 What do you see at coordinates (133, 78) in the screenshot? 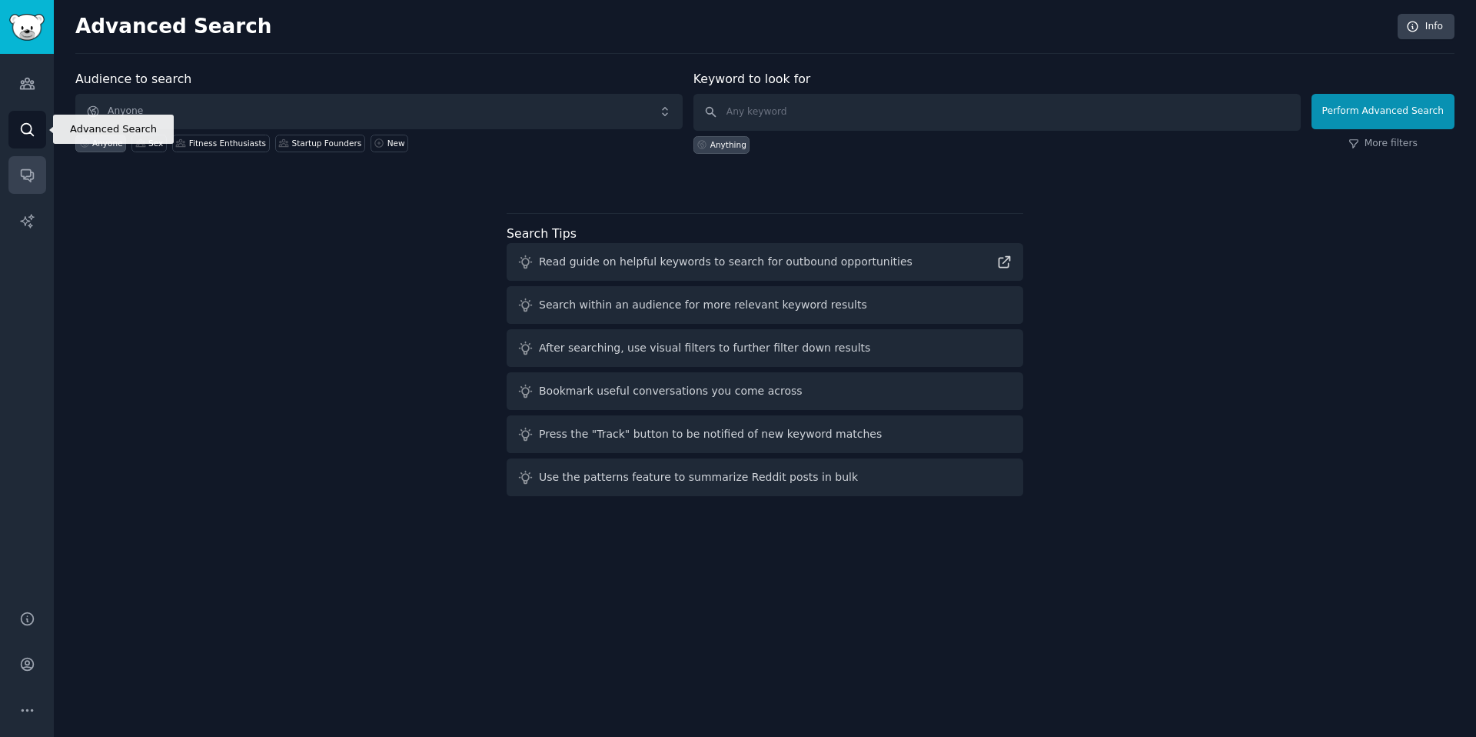
I see `label: Audience to search` at bounding box center [133, 78].